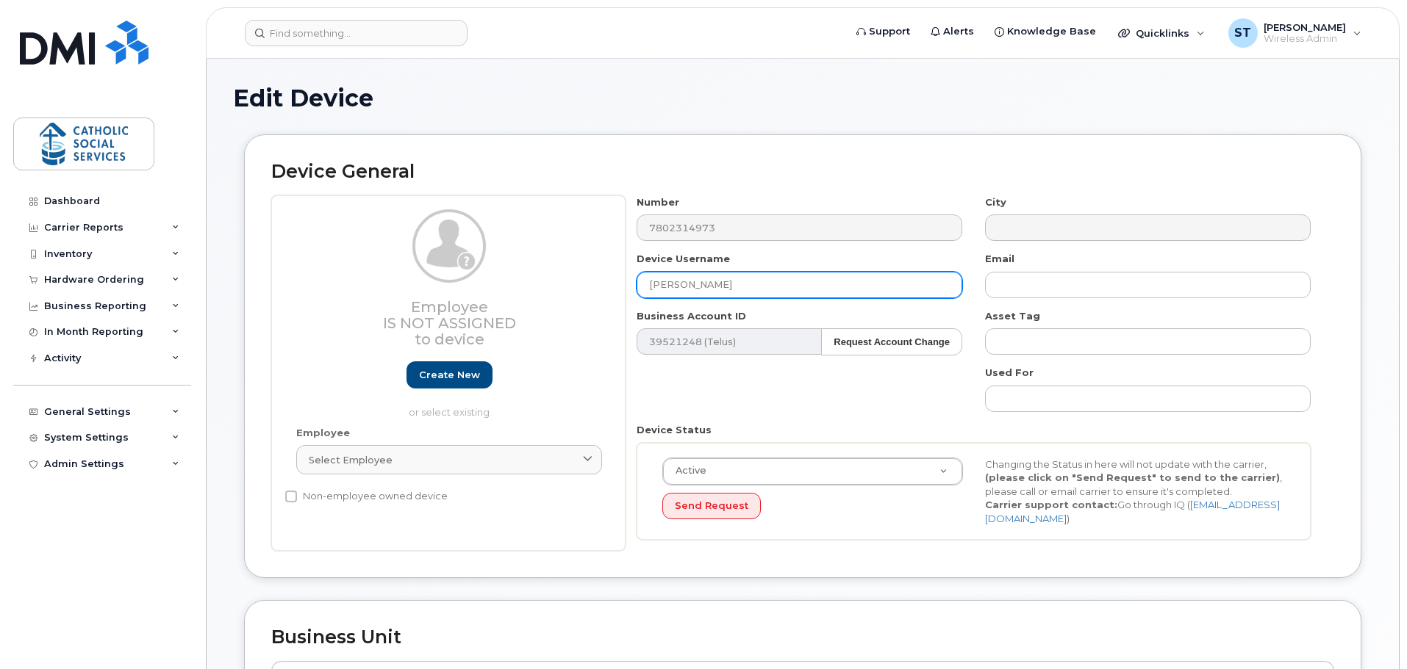 The height and width of the screenshot is (669, 1407). I want to click on input: Non-employee owned device, so click(291, 497).